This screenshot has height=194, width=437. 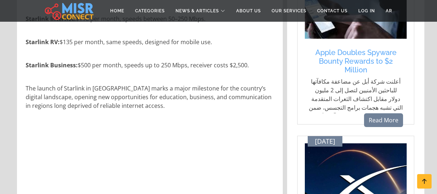 I want to click on a: Read More, so click(x=384, y=120).